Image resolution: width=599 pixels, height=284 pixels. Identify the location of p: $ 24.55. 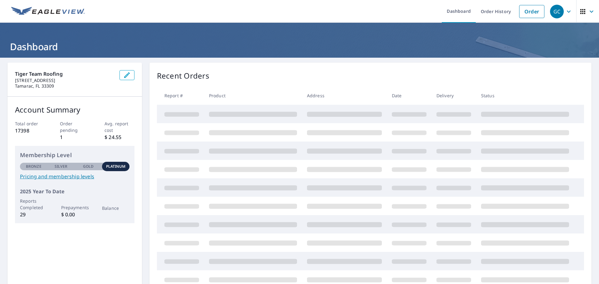
(120, 137).